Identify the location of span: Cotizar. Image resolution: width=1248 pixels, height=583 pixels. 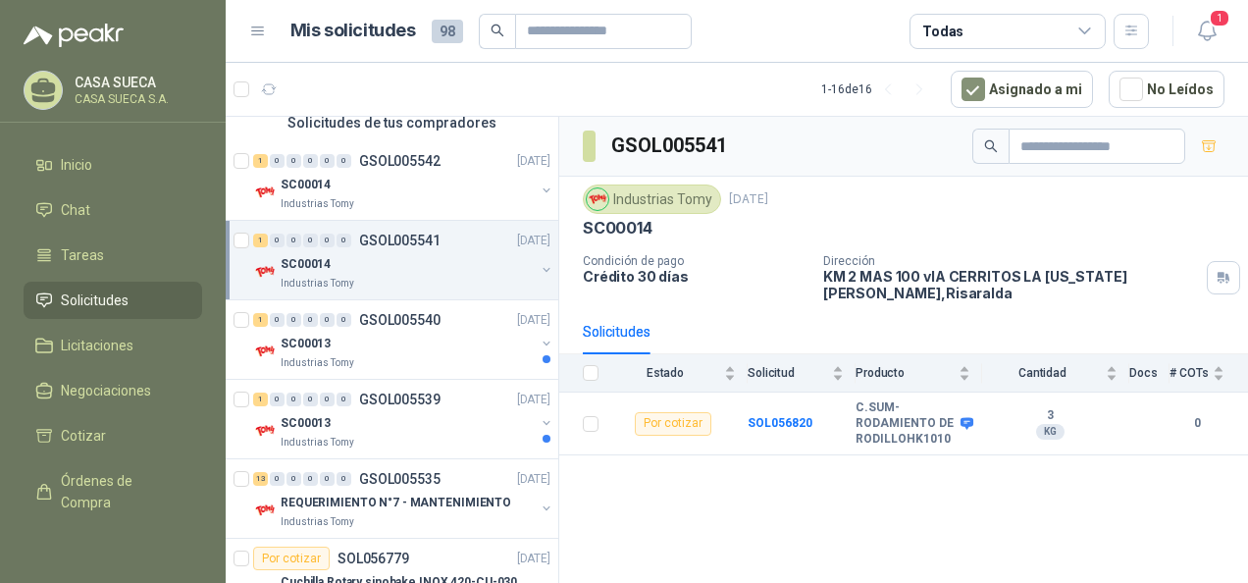
(83, 435).